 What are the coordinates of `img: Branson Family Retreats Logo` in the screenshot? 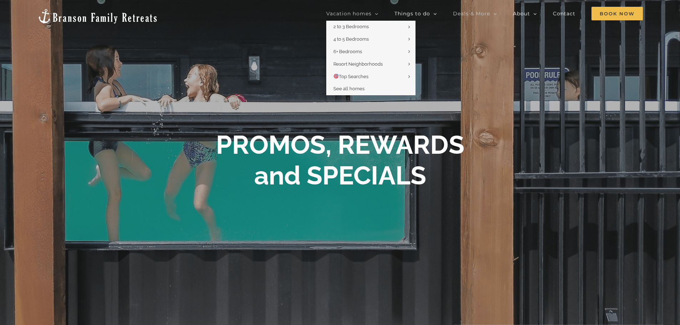 It's located at (97, 16).